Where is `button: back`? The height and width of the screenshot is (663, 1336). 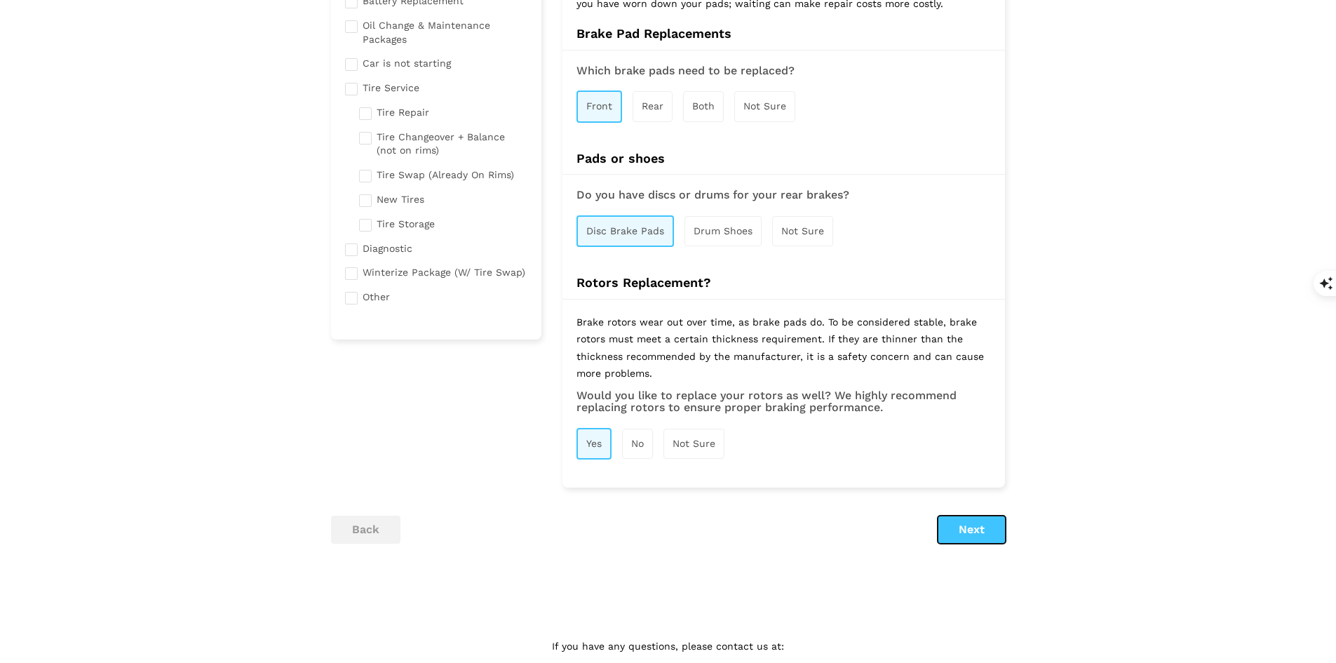
button: back is located at coordinates (365, 530).